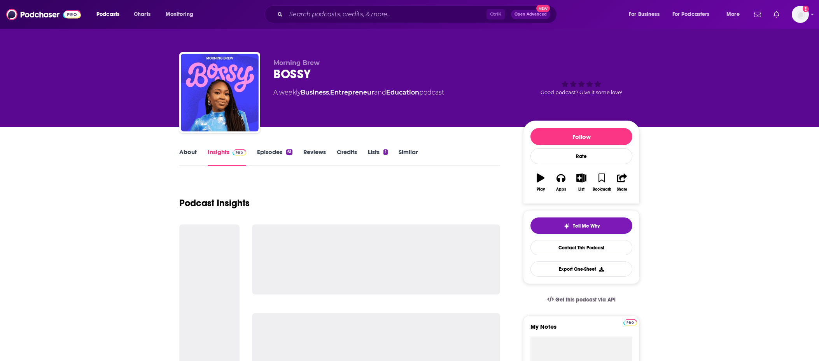  What do you see at coordinates (347, 157) in the screenshot?
I see `a: Credits` at bounding box center [347, 157].